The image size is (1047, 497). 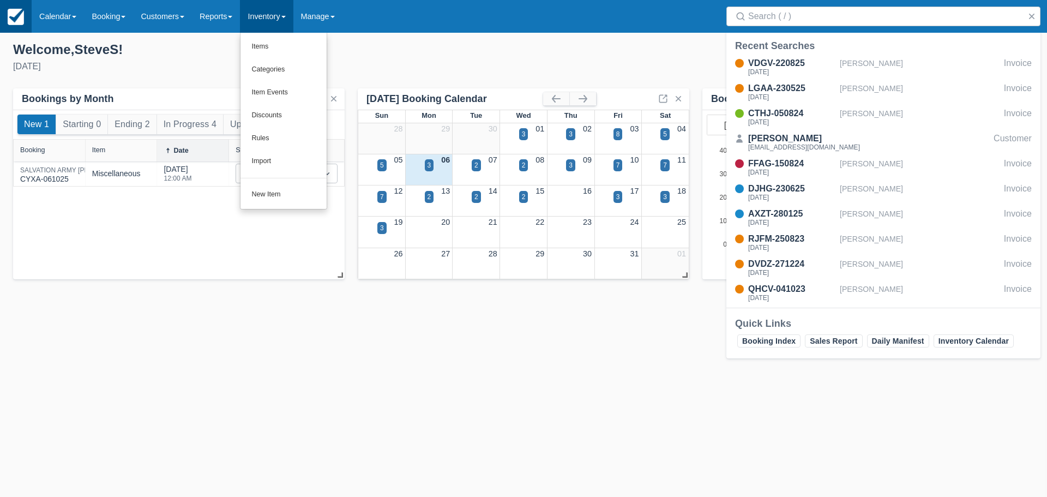 I want to click on a: 17, so click(x=634, y=191).